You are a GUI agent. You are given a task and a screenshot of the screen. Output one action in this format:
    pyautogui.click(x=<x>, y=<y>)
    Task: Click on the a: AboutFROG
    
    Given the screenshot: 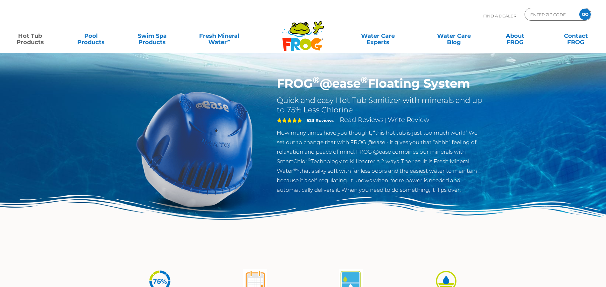 What is the action you would take?
    pyautogui.click(x=514, y=36)
    